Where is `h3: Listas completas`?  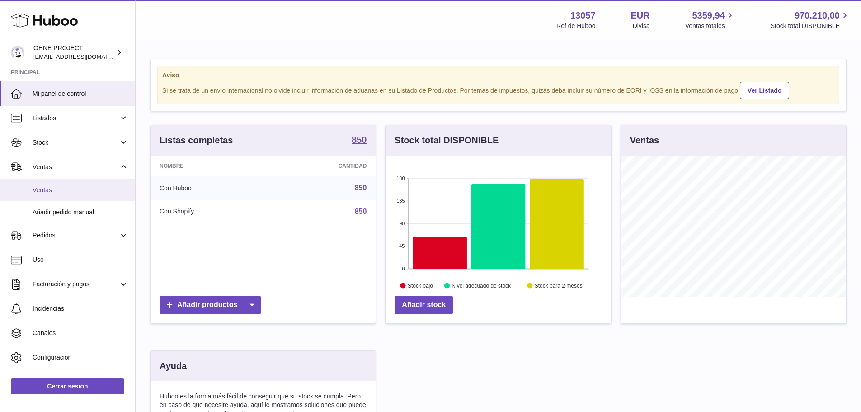
h3: Listas completas is located at coordinates (196, 140).